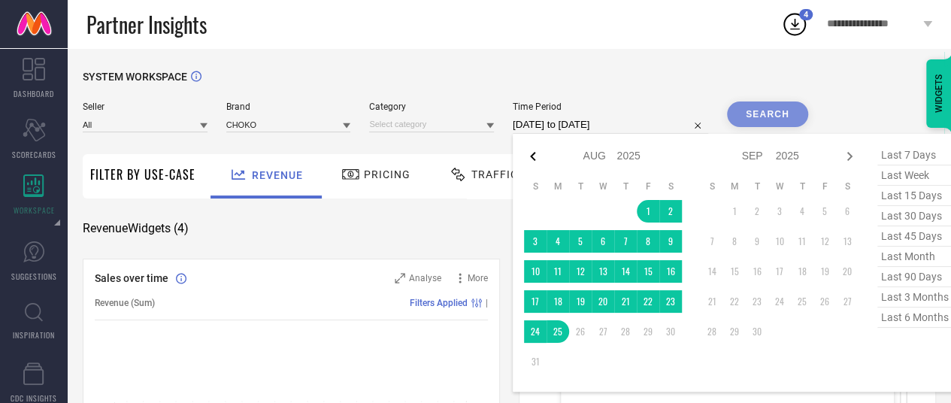 The width and height of the screenshot is (951, 403). What do you see at coordinates (558, 271) in the screenshot?
I see `td: Mon Aug 11 2025` at bounding box center [558, 271].